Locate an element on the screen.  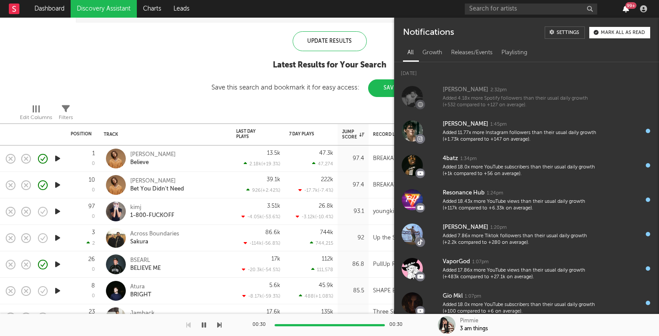
div: 3 is located at coordinates (93, 232).